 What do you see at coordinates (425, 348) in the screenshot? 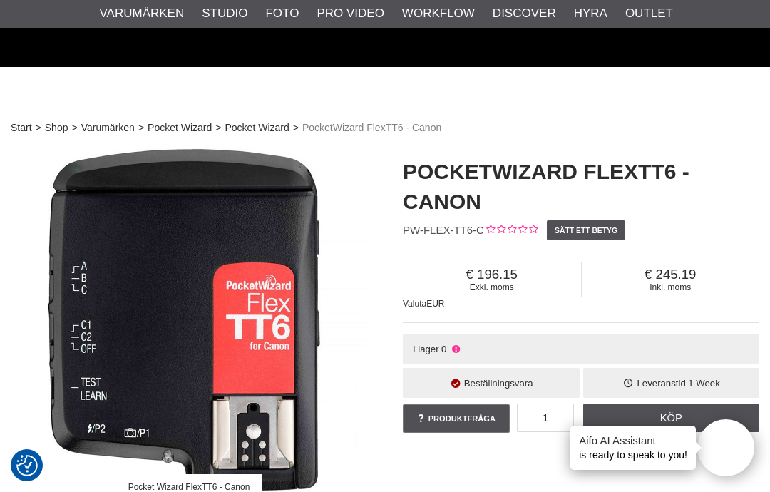
I see `span: I lager` at bounding box center [425, 348].